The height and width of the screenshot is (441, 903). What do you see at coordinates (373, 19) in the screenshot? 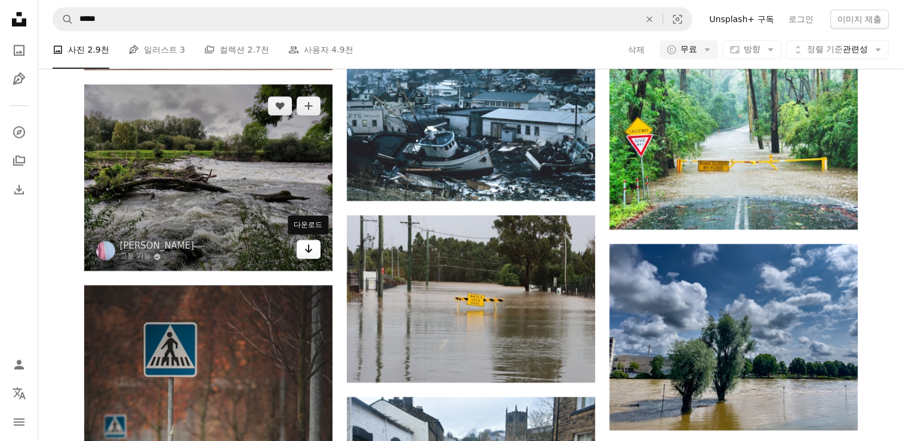
I see `form: 사이트 전체에서 이미지 찾기` at bounding box center [373, 19].